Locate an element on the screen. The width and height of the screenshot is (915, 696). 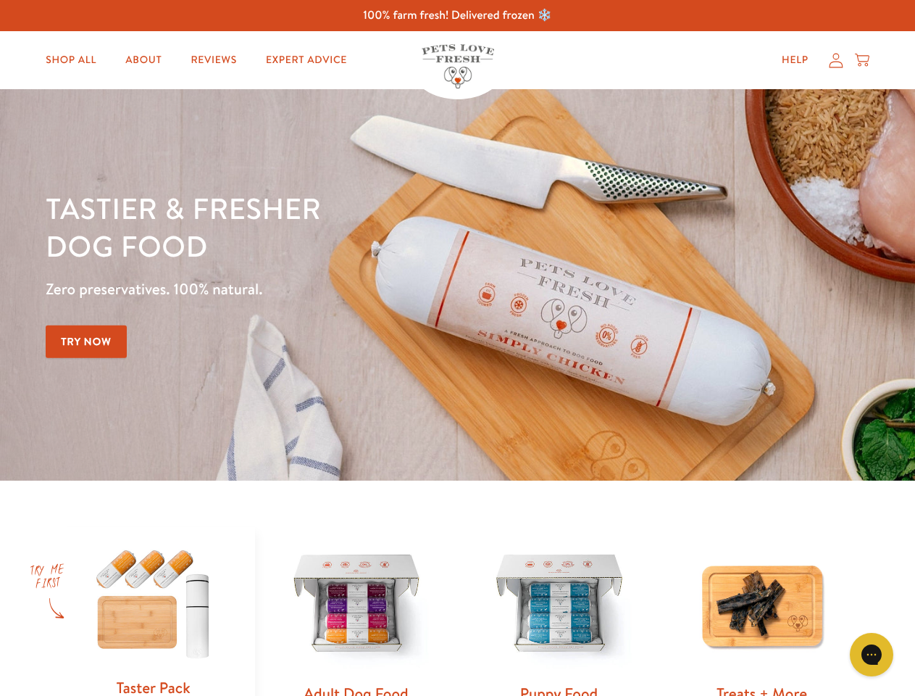
button: Gorgias live chat is located at coordinates (29, 27).